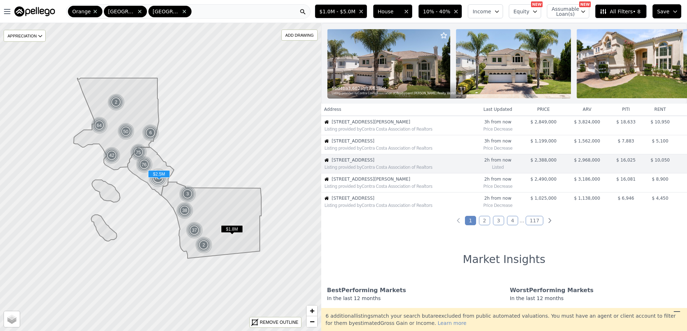 The image size is (687, 331). I want to click on a: Zoom out, so click(312, 321).